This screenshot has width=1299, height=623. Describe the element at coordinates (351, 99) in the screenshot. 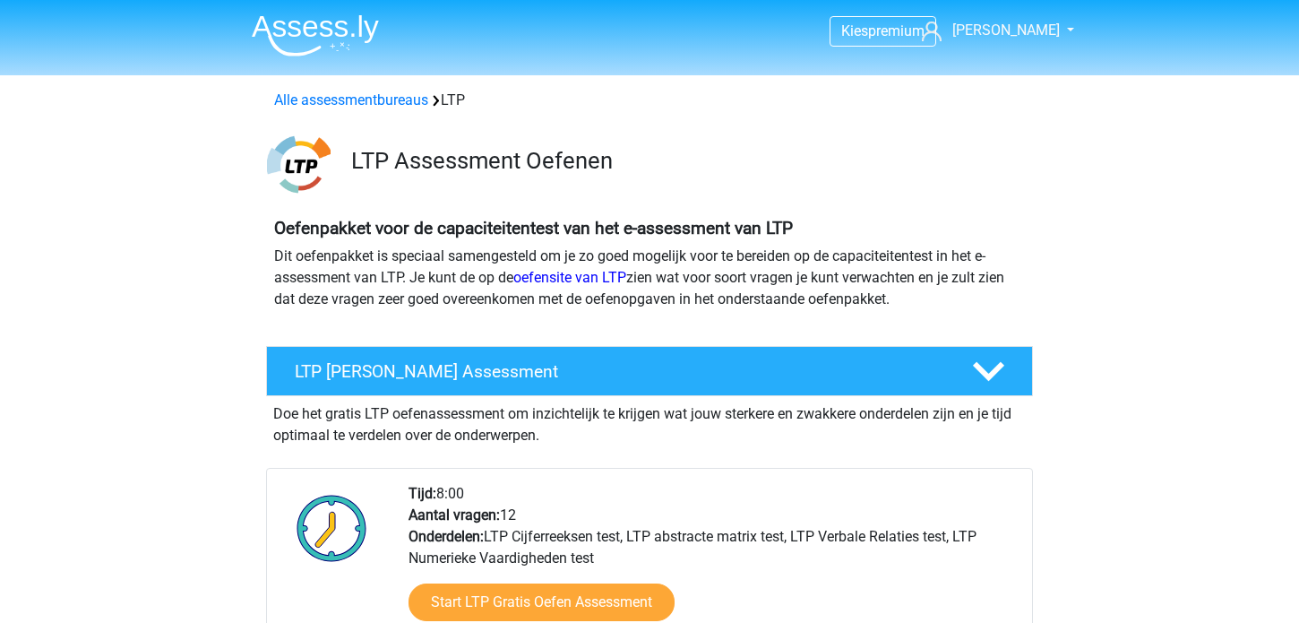

I see `a: Alle assessmentbureaus` at that location.